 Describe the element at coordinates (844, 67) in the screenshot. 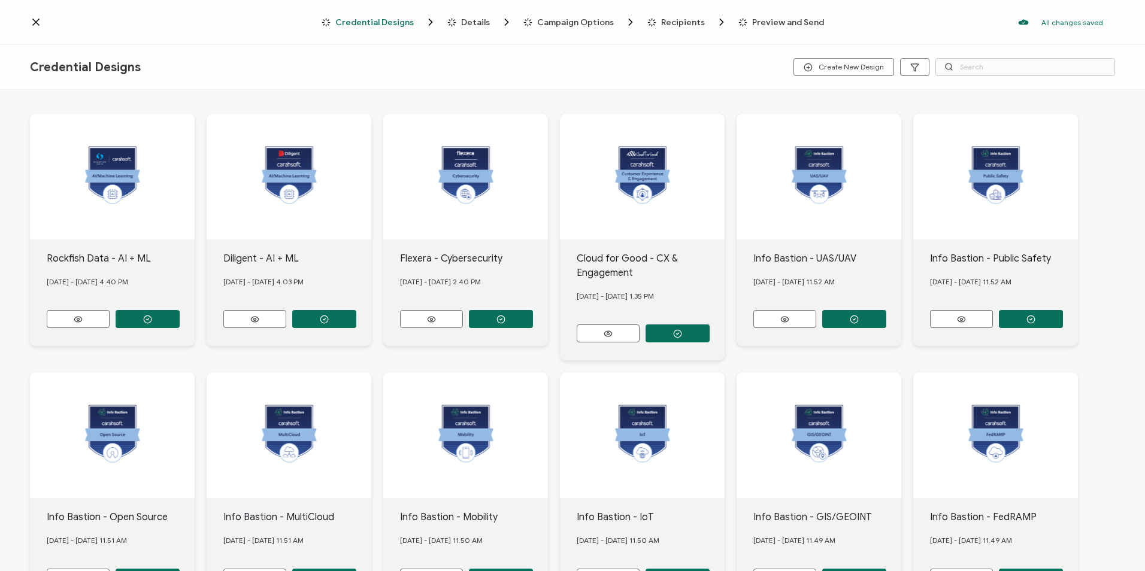

I see `button: Create New Design` at that location.